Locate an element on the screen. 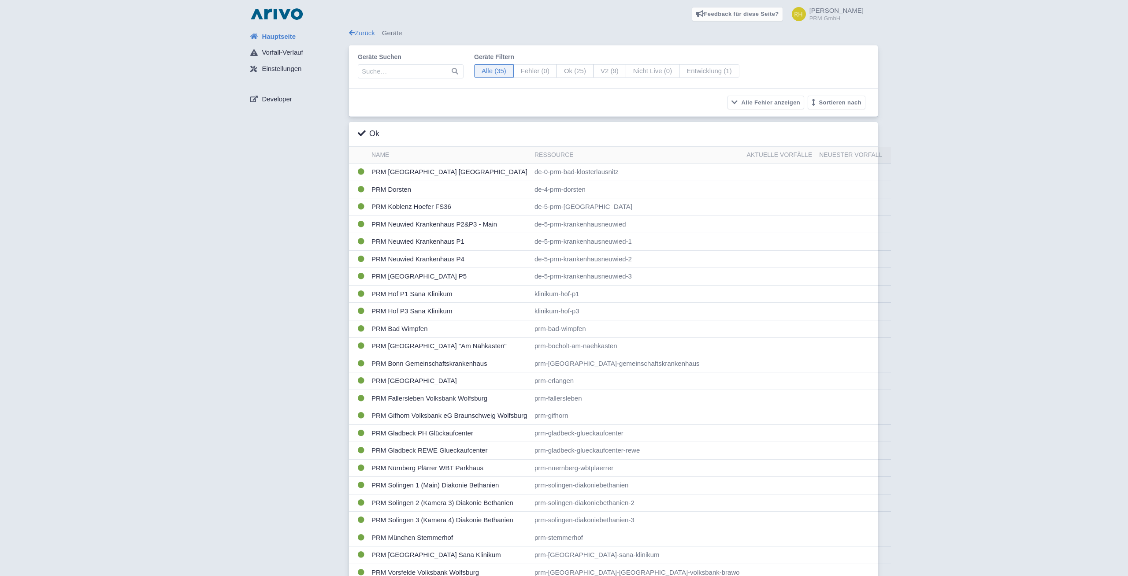 This screenshot has height=576, width=1128. th: Ressource is located at coordinates (637, 155).